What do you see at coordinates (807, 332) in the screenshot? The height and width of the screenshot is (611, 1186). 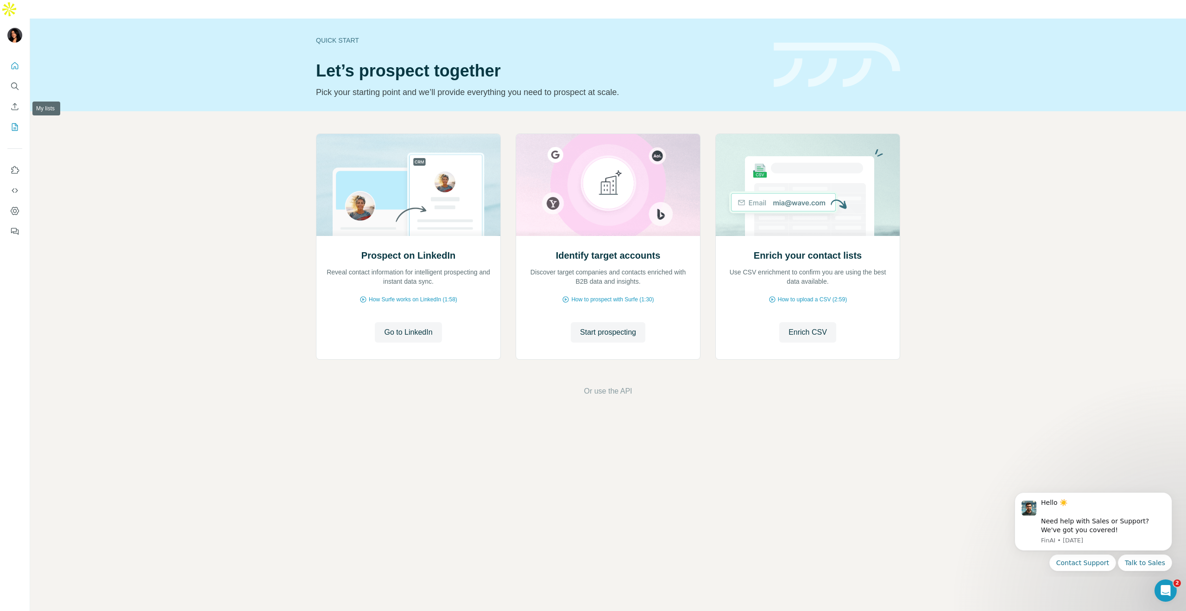 I see `span: Enrich CSV` at bounding box center [807, 332].